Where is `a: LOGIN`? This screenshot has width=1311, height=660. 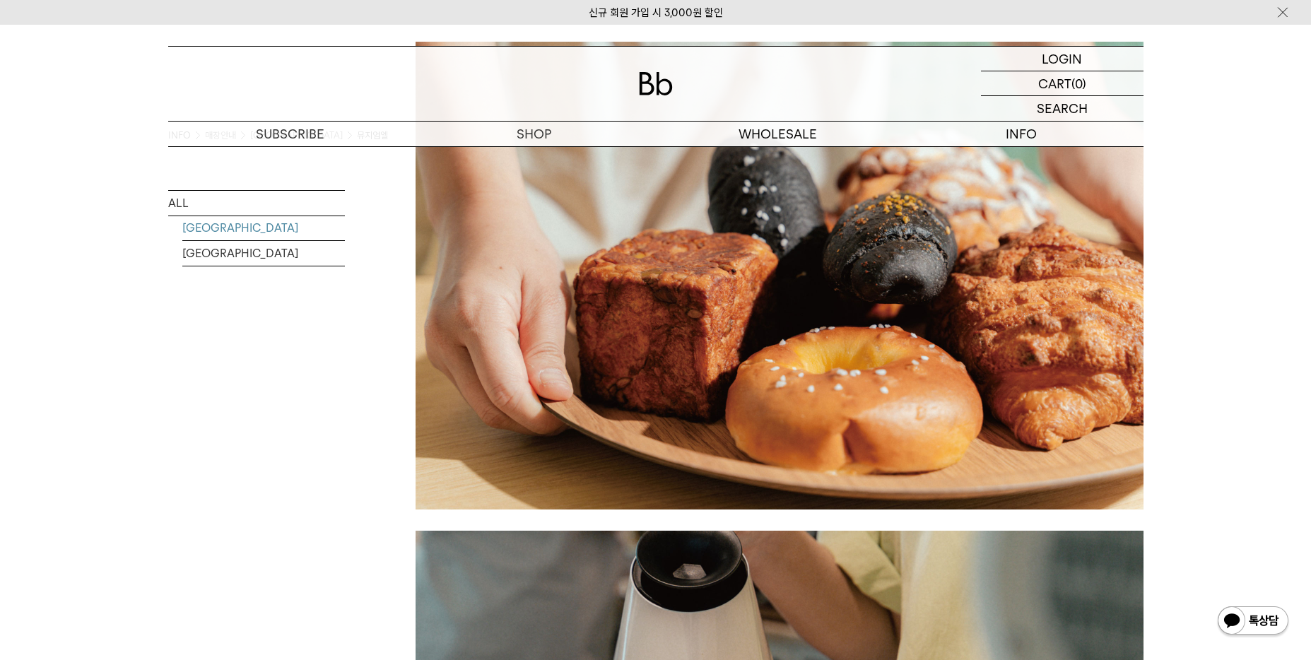 a: LOGIN is located at coordinates (1063, 59).